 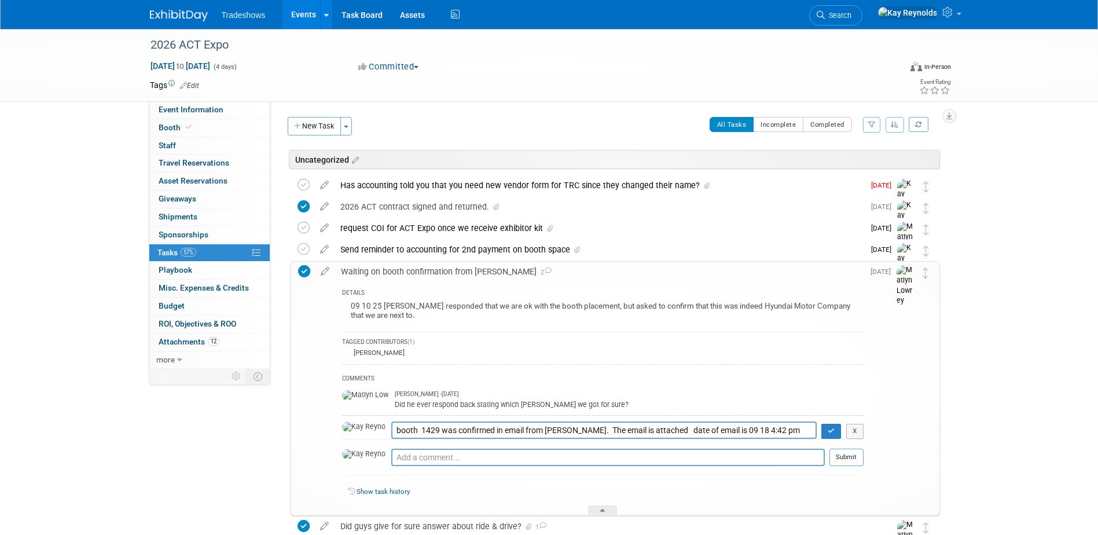 What do you see at coordinates (614, 159) in the screenshot?
I see `div: Uncategorized` at bounding box center [614, 159].